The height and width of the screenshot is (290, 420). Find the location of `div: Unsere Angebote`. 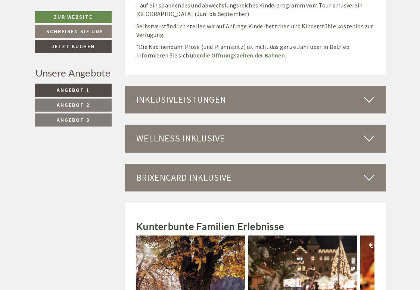

div: Unsere Angebote is located at coordinates (73, 73).